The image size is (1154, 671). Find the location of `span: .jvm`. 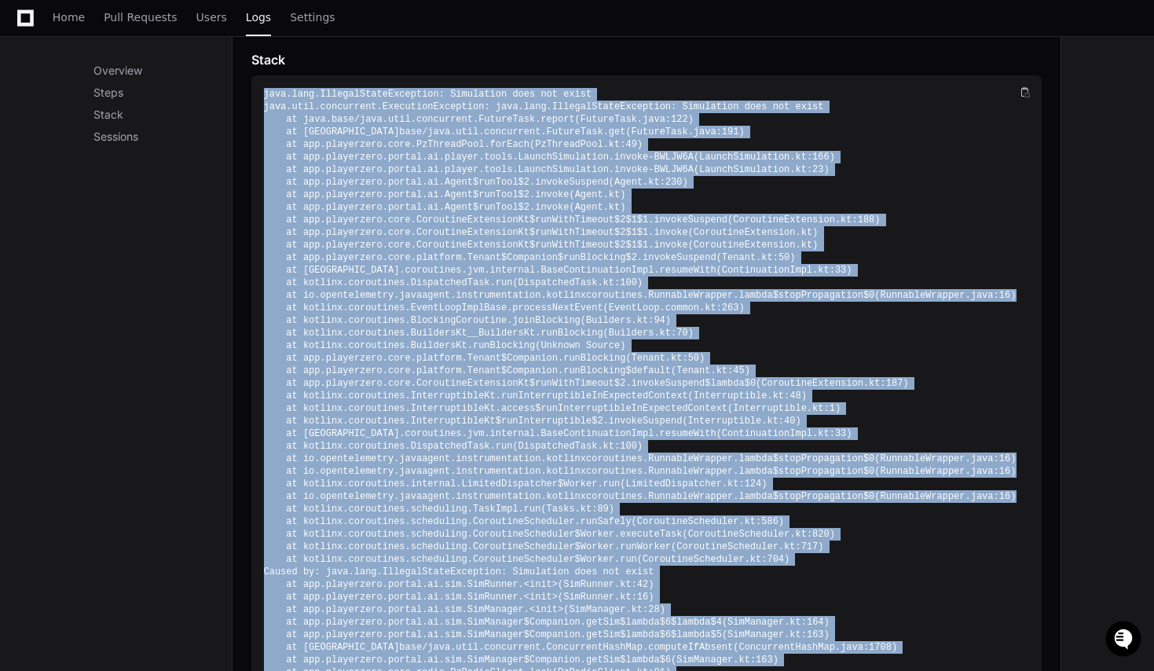

span: .jvm is located at coordinates (473, 270).